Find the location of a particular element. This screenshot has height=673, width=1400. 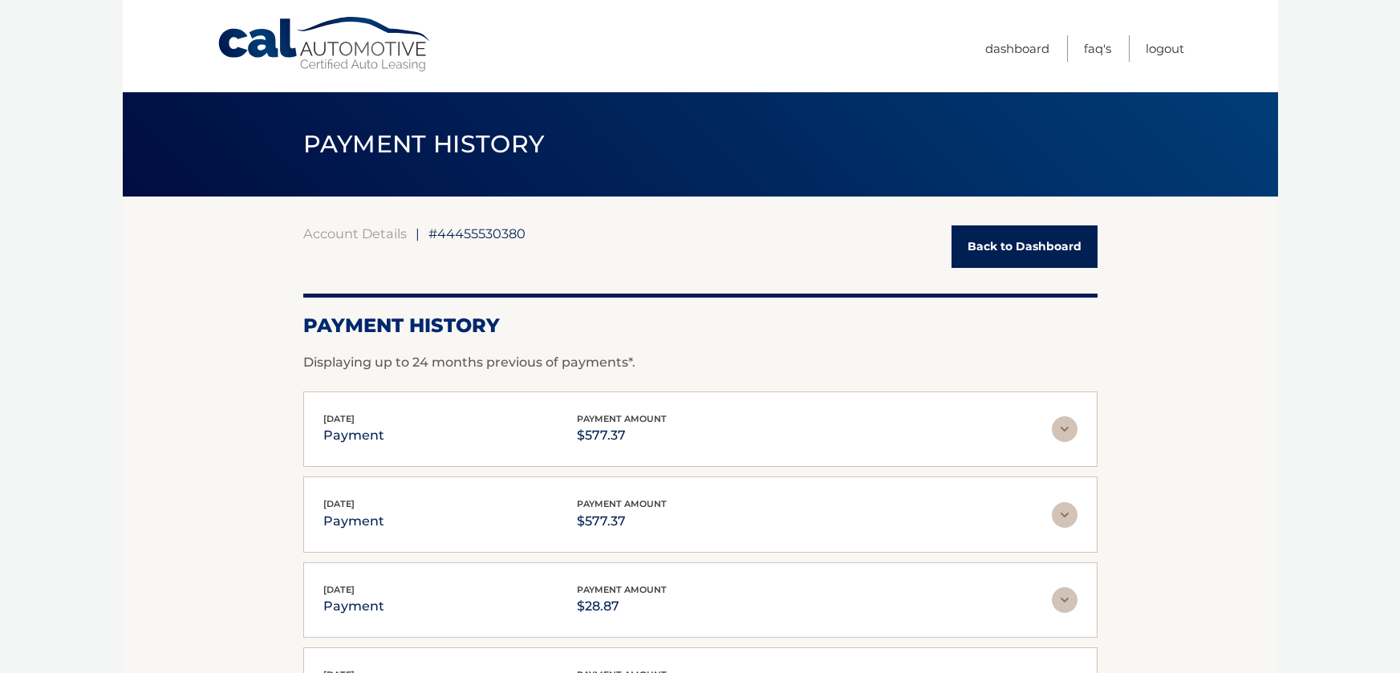

a: FAQ's is located at coordinates (1098, 48).